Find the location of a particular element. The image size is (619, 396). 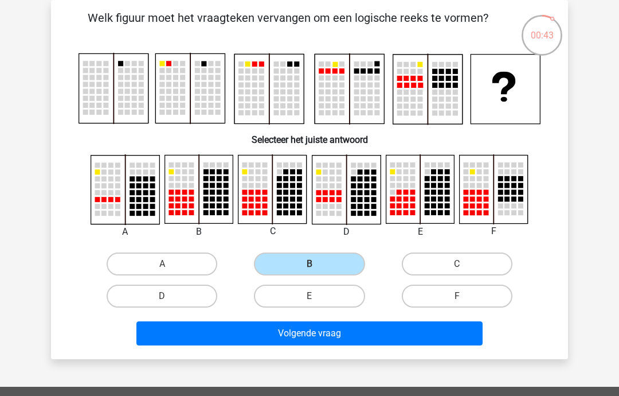

label: C is located at coordinates (457, 264).